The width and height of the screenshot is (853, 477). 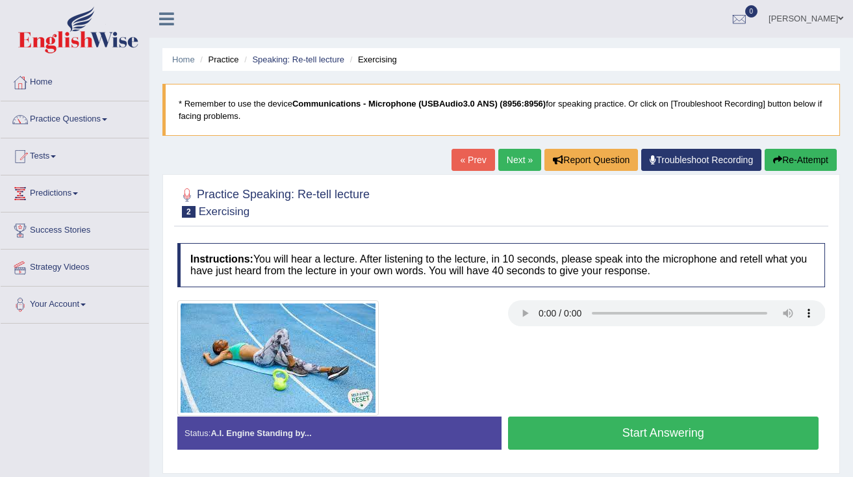 What do you see at coordinates (222, 259) in the screenshot?
I see `b: Instructions:` at bounding box center [222, 259].